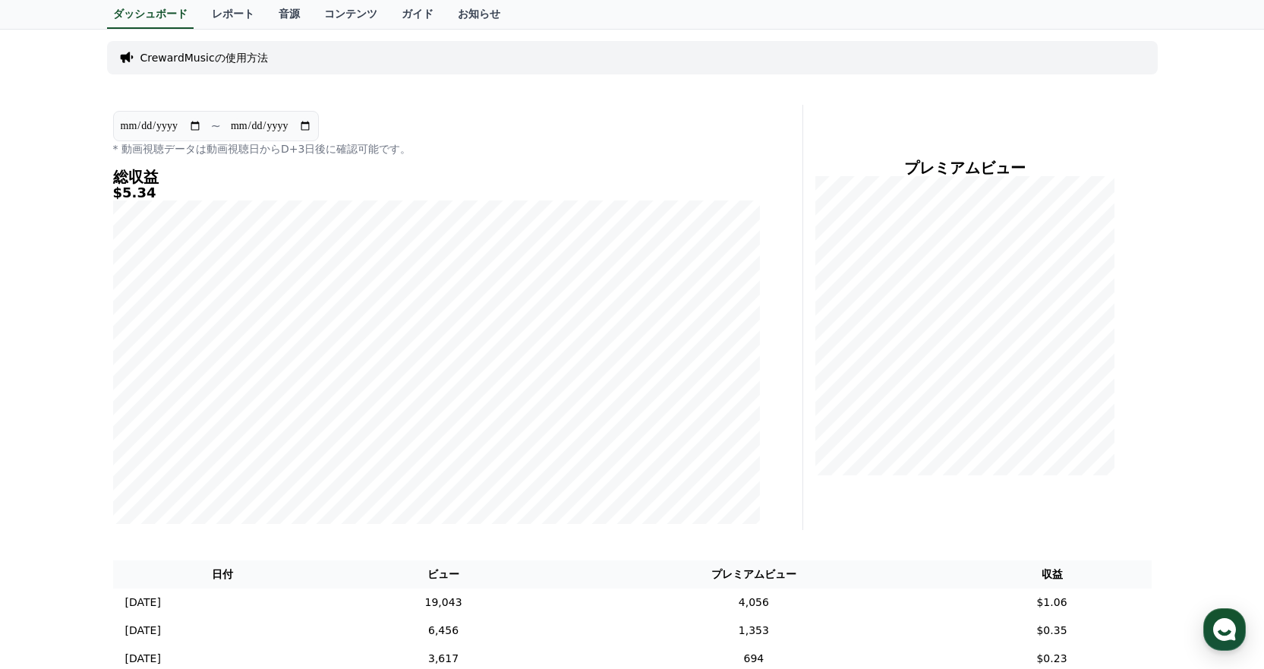  I want to click on span: Messages, so click(148, 511).